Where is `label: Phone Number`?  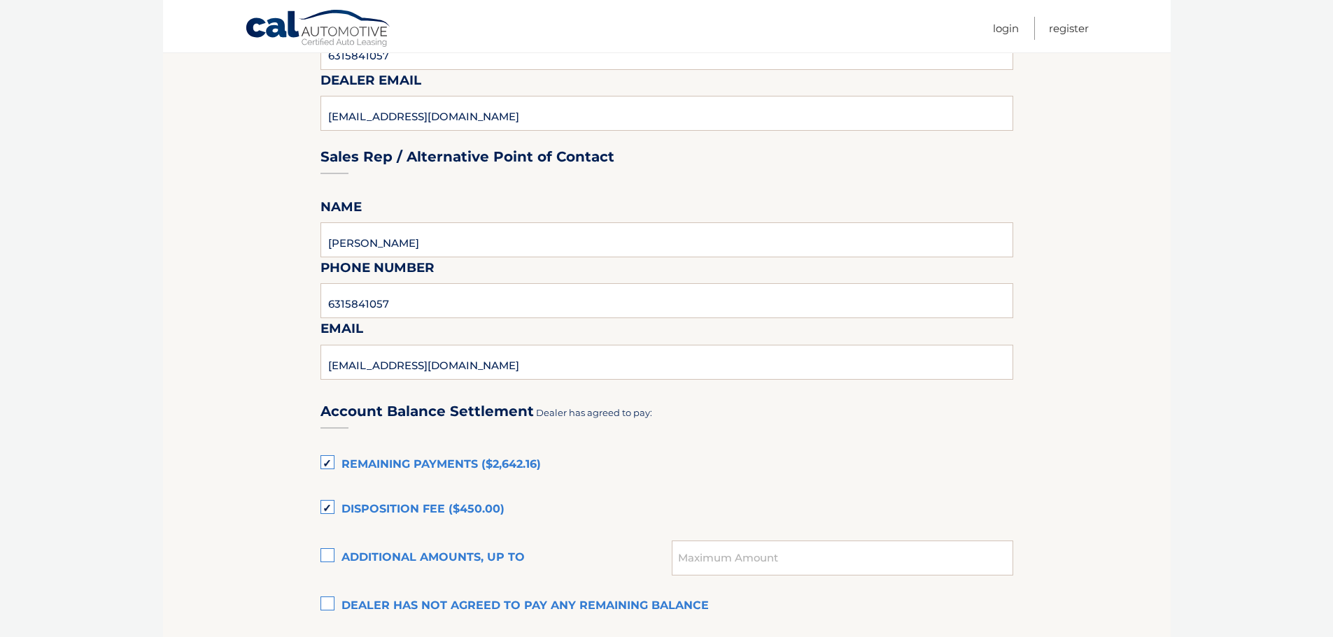 label: Phone Number is located at coordinates (377, 270).